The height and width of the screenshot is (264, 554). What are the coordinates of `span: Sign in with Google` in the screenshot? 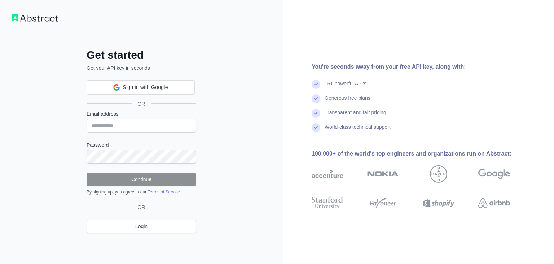 It's located at (145, 87).